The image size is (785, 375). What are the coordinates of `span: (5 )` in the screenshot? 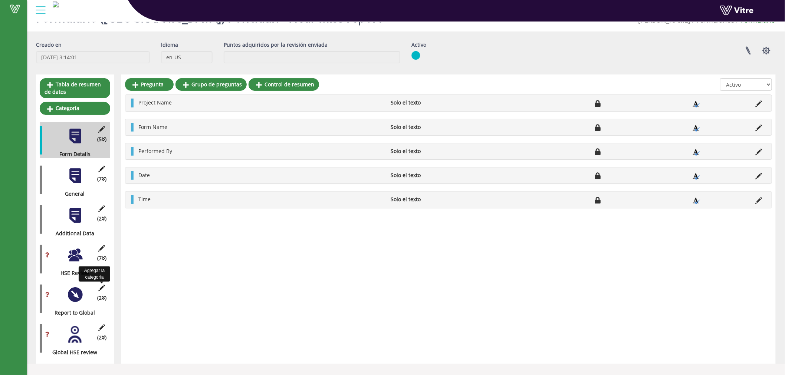 It's located at (102, 139).